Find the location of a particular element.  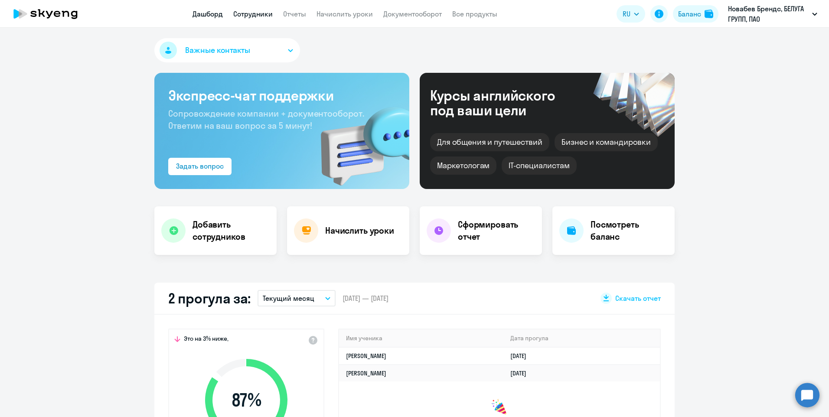

h2: 2 прогула за: is located at coordinates (209, 298).